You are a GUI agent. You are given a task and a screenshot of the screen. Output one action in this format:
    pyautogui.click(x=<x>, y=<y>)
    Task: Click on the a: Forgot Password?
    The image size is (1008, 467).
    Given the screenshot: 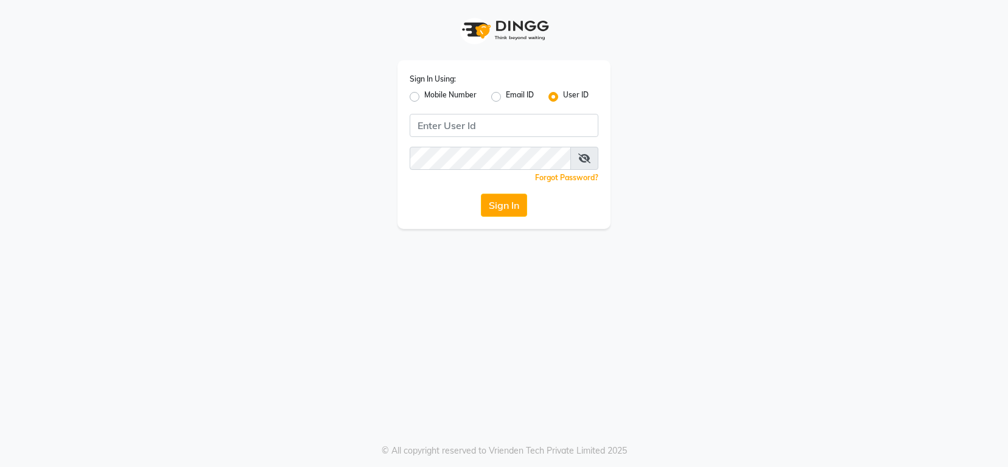 What is the action you would take?
    pyautogui.click(x=567, y=177)
    